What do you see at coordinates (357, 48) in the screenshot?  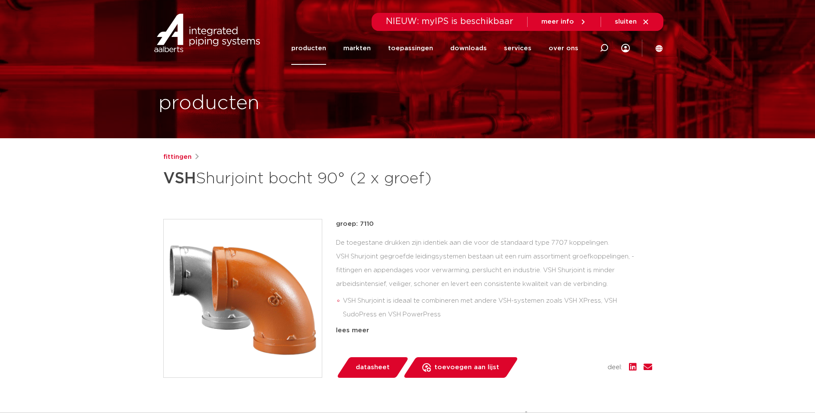 I see `a: markten` at bounding box center [357, 48].